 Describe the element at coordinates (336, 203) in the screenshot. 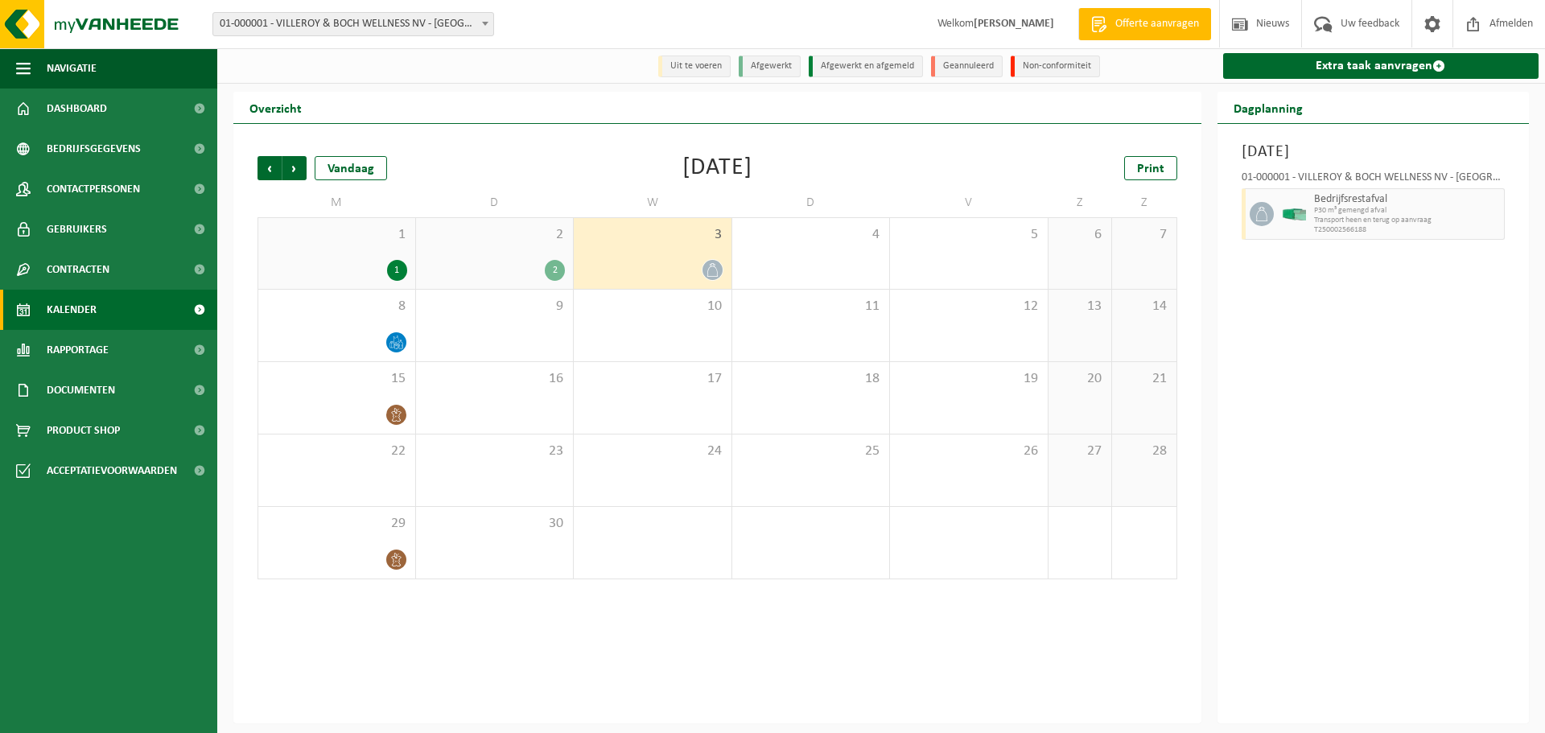

I see `td: M` at that location.